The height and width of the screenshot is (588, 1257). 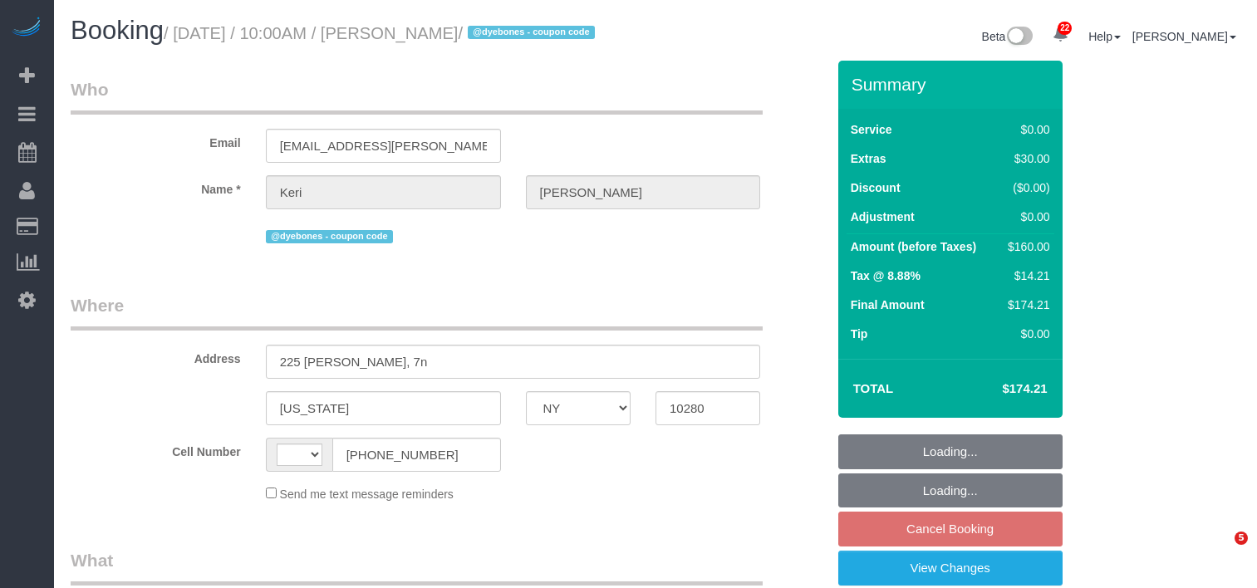 I want to click on div: $160.00, so click(x=1025, y=247).